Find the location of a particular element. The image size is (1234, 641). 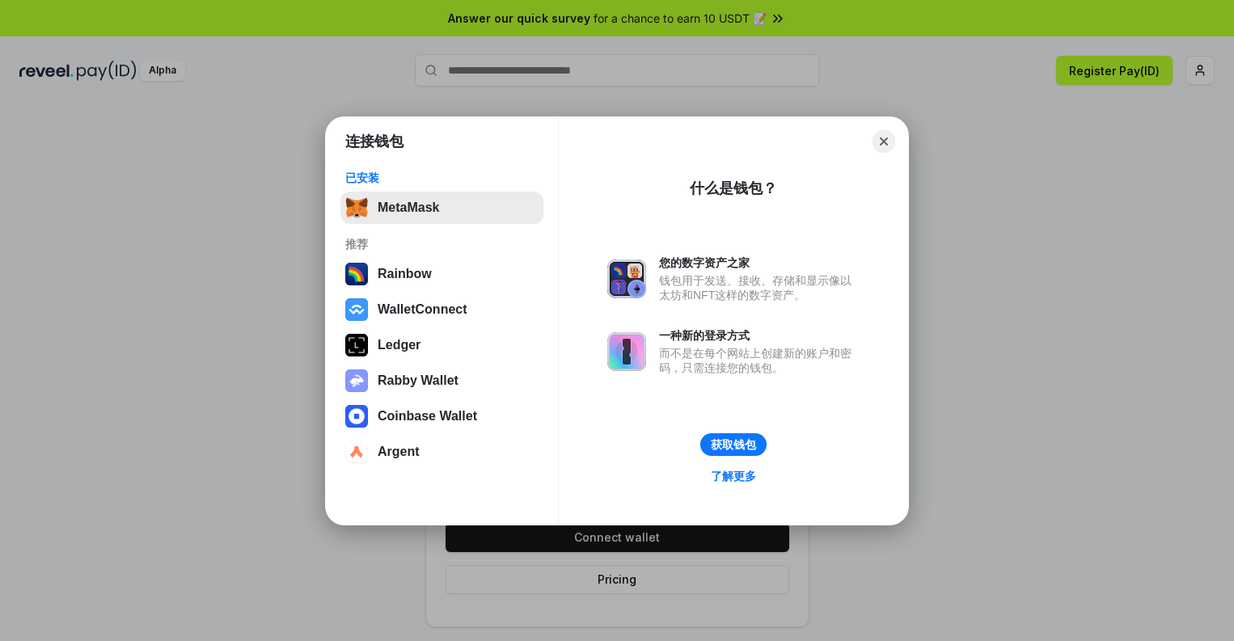

div: 一种新的登录方式 is located at coordinates (760, 336).